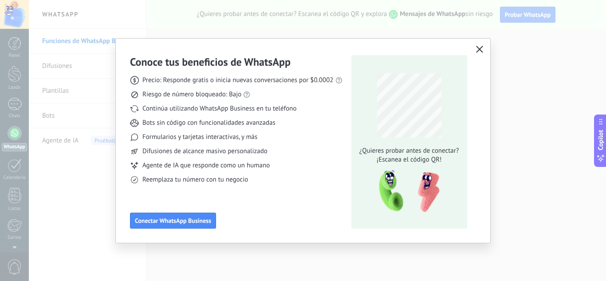  Describe the element at coordinates (192, 94) in the screenshot. I see `span: Riesgo de número bloqueado: Bajo` at that location.